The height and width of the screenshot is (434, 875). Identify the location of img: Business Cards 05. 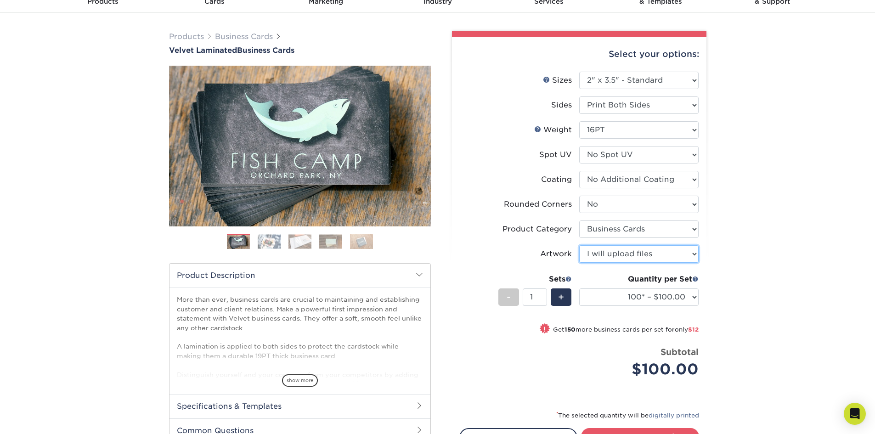
(361, 241).